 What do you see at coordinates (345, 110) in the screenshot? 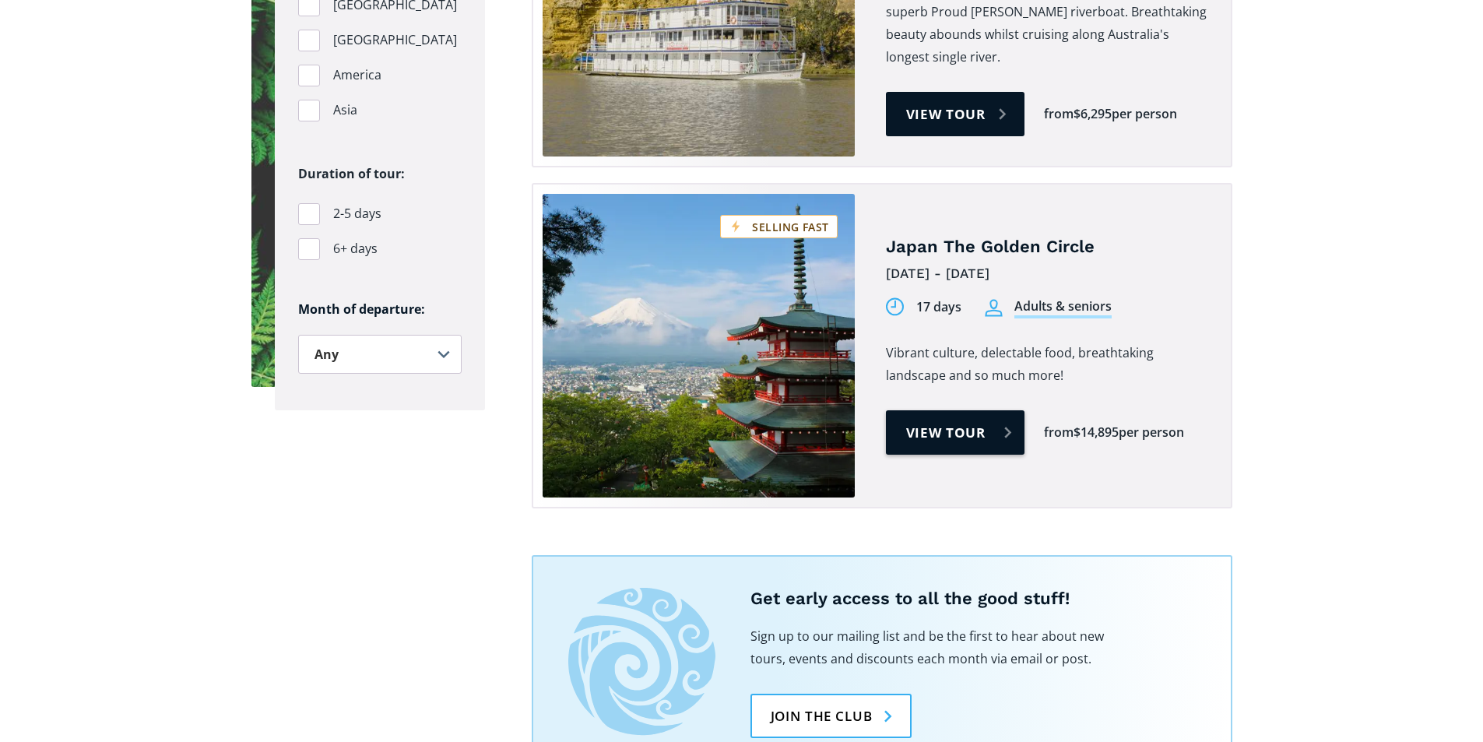
I see `span: Asia` at bounding box center [345, 110].